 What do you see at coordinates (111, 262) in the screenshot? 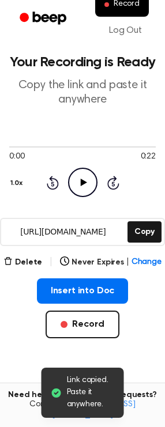
I see `button: Never Expires|Change` at bounding box center [111, 262].